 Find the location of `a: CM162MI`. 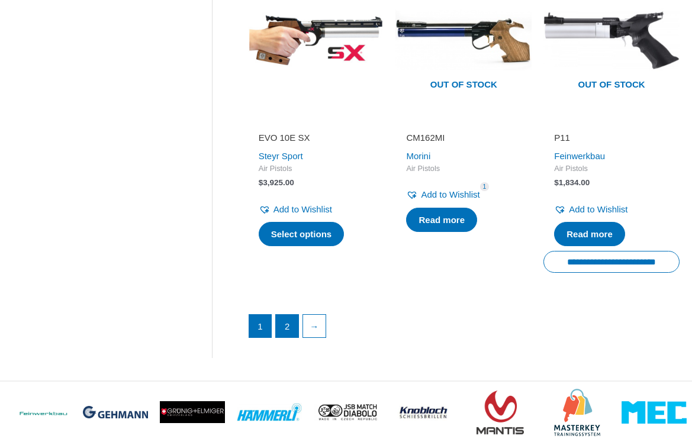

a: CM162MI is located at coordinates (463, 140).